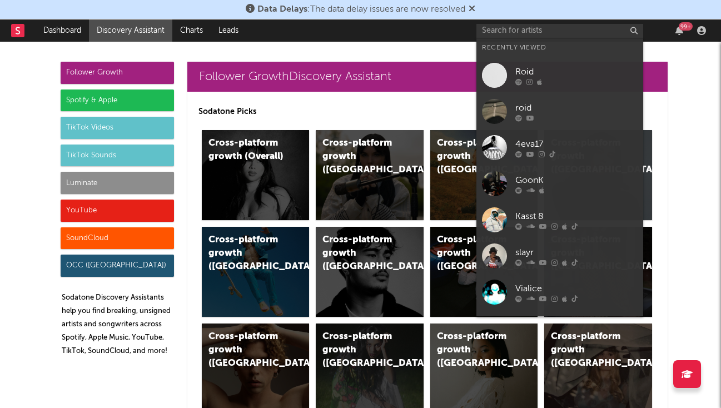 The height and width of the screenshot is (408, 721). I want to click on a: HEWGOE, so click(559, 328).